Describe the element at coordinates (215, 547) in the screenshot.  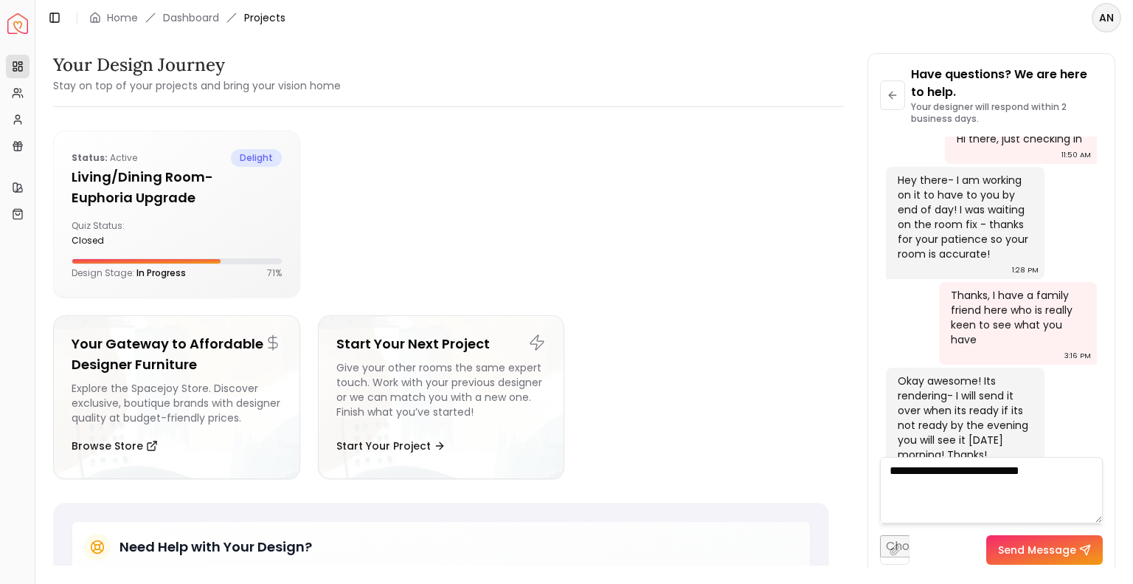
I see `h5: Need Help with Your Design?` at that location.